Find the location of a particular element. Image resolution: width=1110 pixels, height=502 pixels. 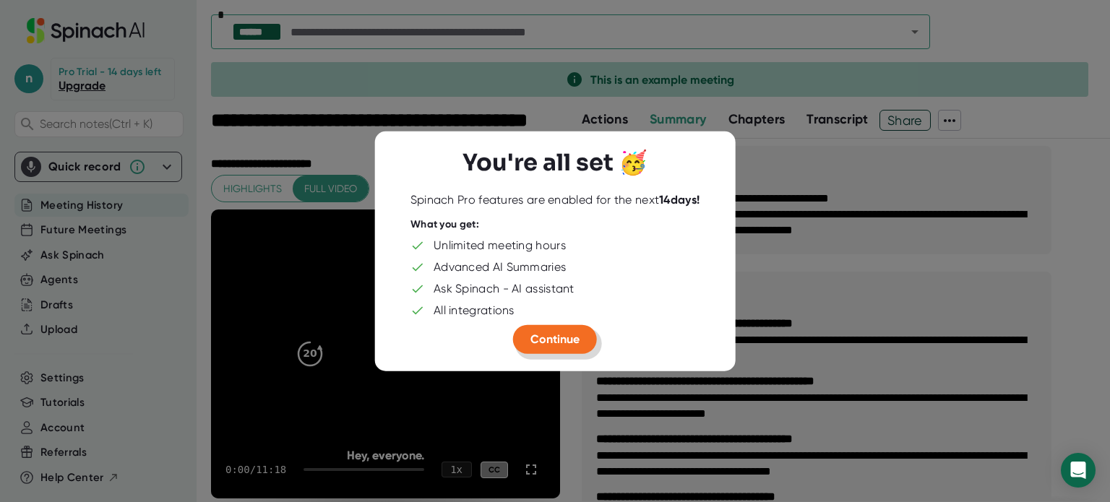

h3: You're all set 🥳 is located at coordinates (555, 163).